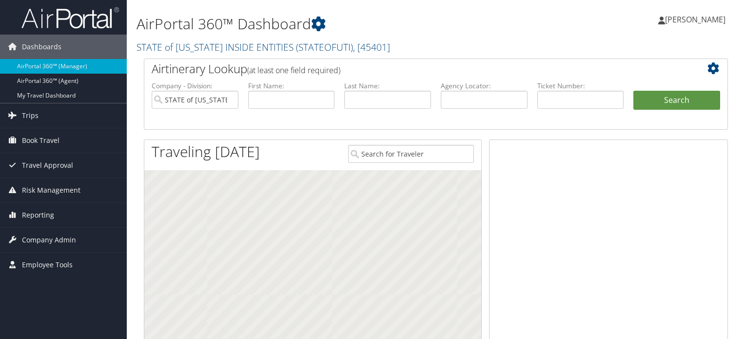 This screenshot has height=339, width=745. Describe the element at coordinates (411, 154) in the screenshot. I see `input: Search for Traveler` at that location.